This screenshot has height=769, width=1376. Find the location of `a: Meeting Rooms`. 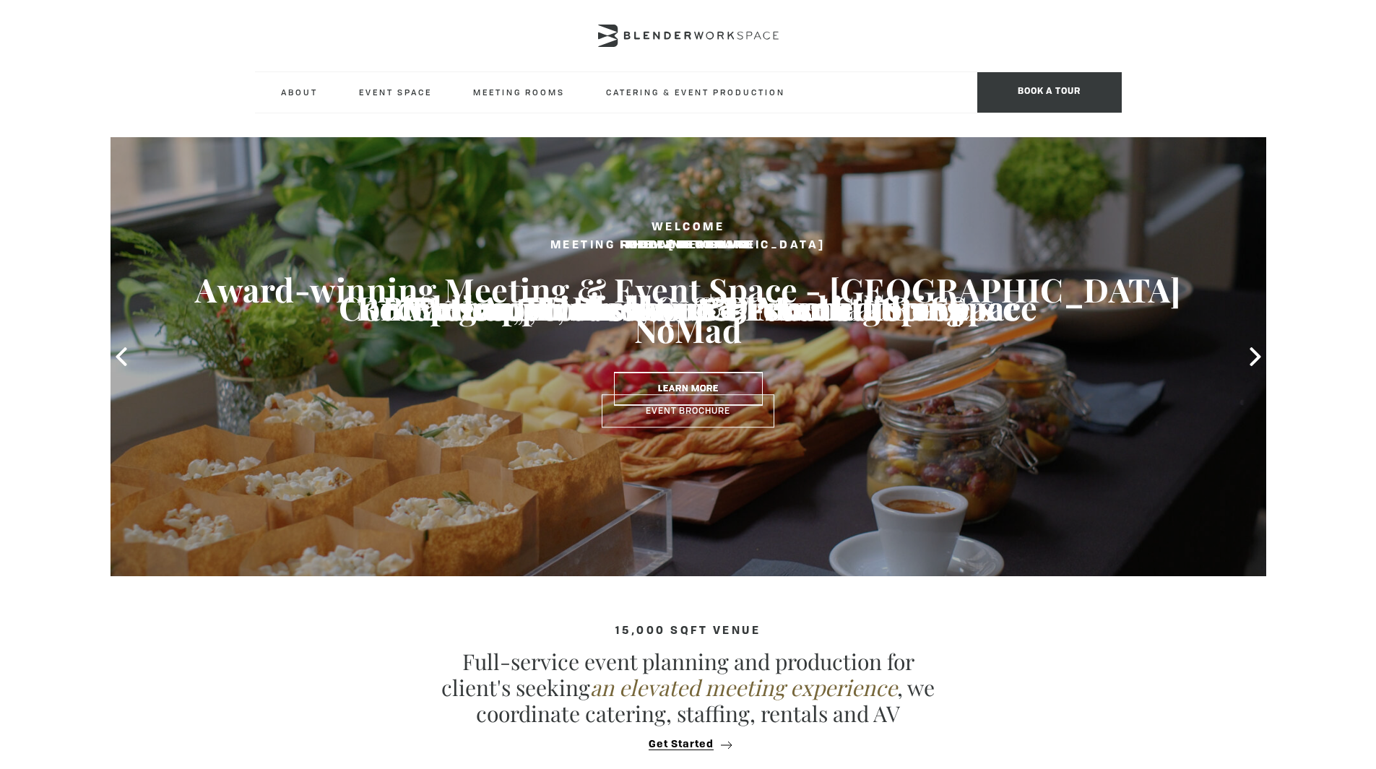

a: Meeting Rooms is located at coordinates (519, 92).